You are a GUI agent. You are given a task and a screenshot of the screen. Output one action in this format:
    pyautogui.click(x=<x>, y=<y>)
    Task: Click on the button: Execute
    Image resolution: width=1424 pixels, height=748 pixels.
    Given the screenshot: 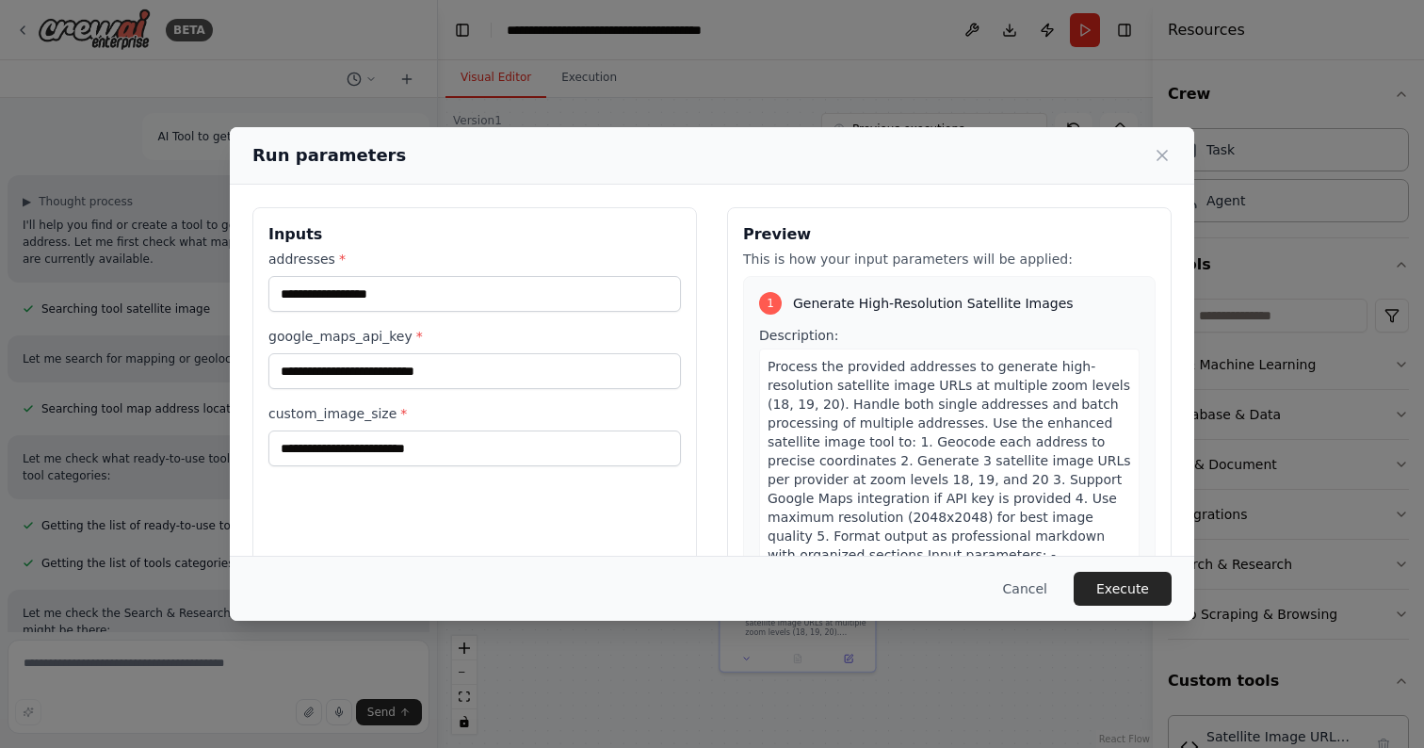 What is the action you would take?
    pyautogui.click(x=1123, y=589)
    